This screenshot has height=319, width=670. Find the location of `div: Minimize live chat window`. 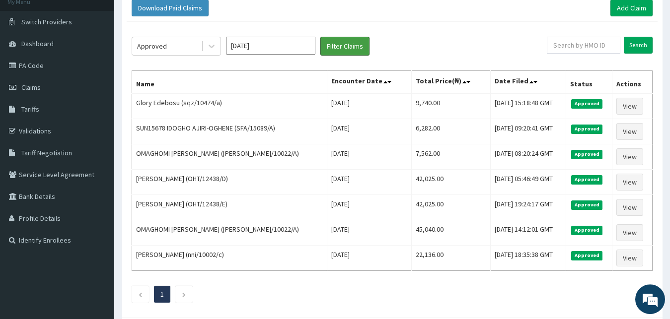

div: Minimize live chat window is located at coordinates (175, 17).